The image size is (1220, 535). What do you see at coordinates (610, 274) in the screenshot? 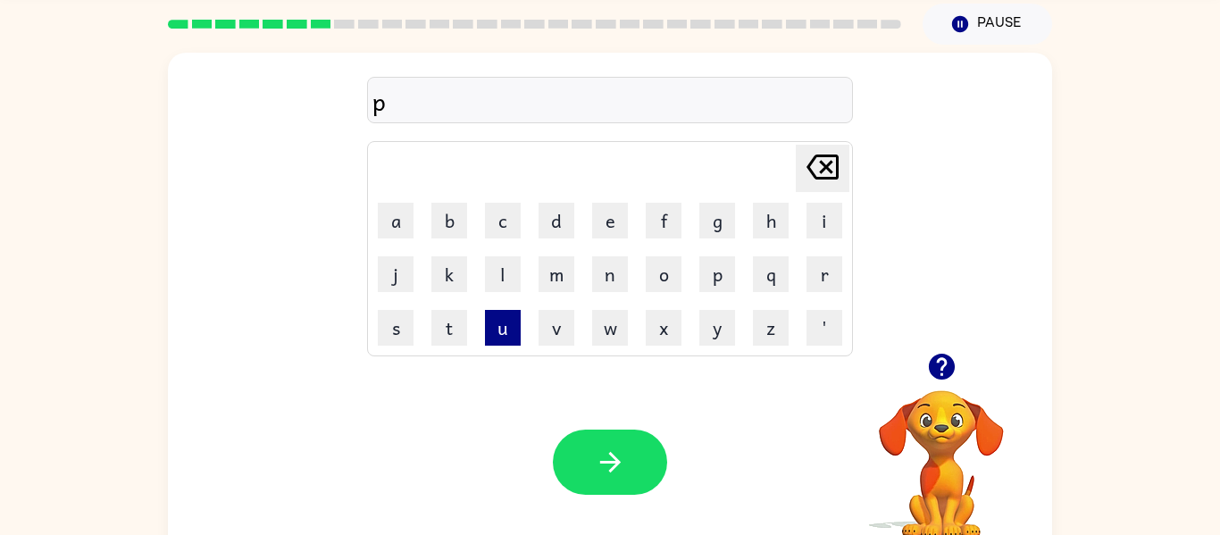
I see `button: n` at bounding box center [610, 274].